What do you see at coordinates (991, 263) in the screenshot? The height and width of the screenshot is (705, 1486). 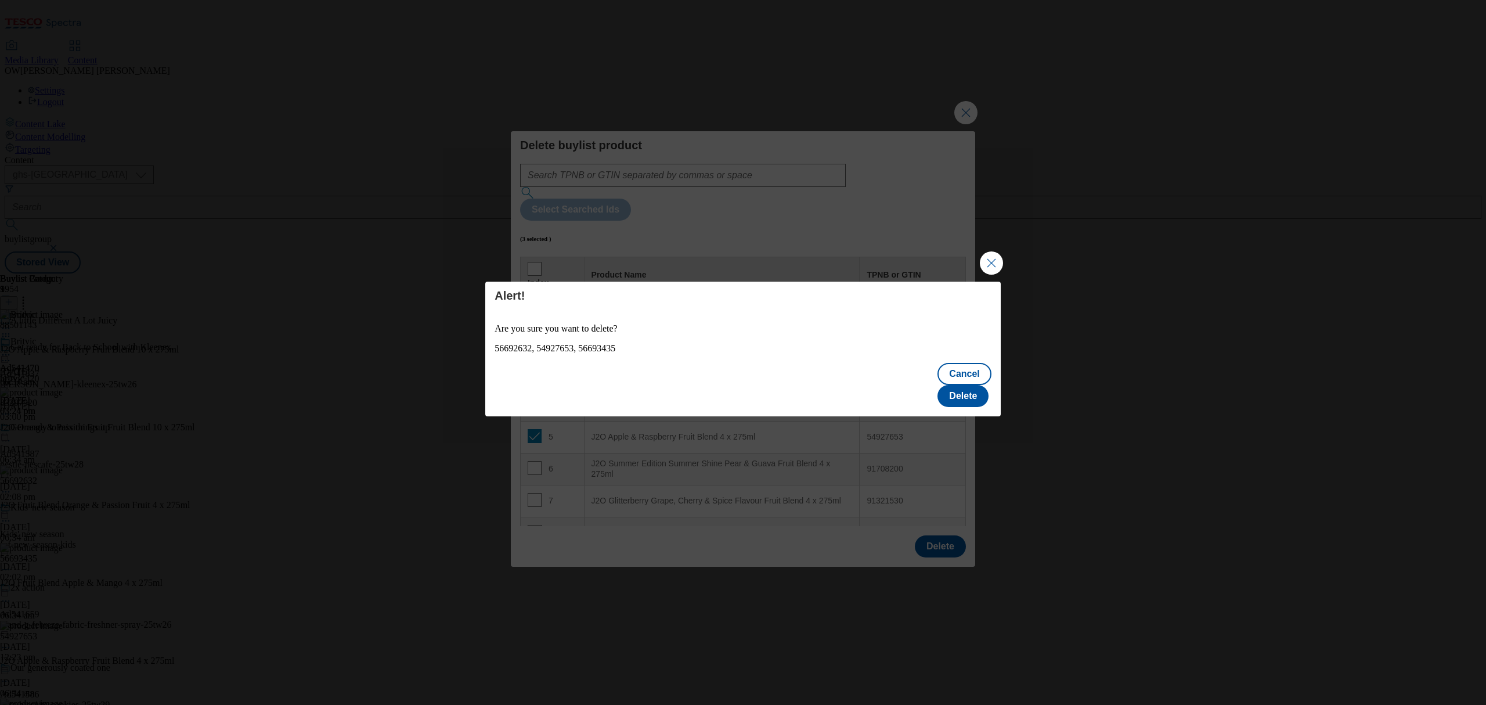 I see `button: Close Modal` at bounding box center [991, 263].